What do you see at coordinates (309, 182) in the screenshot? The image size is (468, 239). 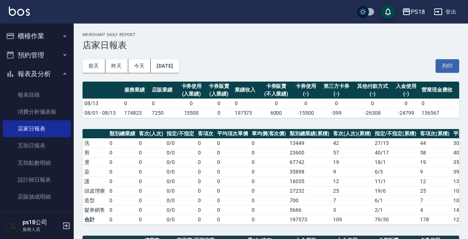 I see `td: 16035` at bounding box center [309, 182].